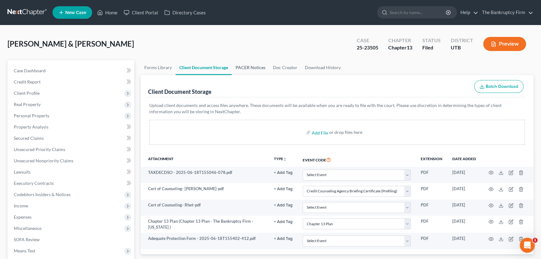 The image size is (541, 259). What do you see at coordinates (462, 48) in the screenshot?
I see `div: UTB` at bounding box center [462, 48].